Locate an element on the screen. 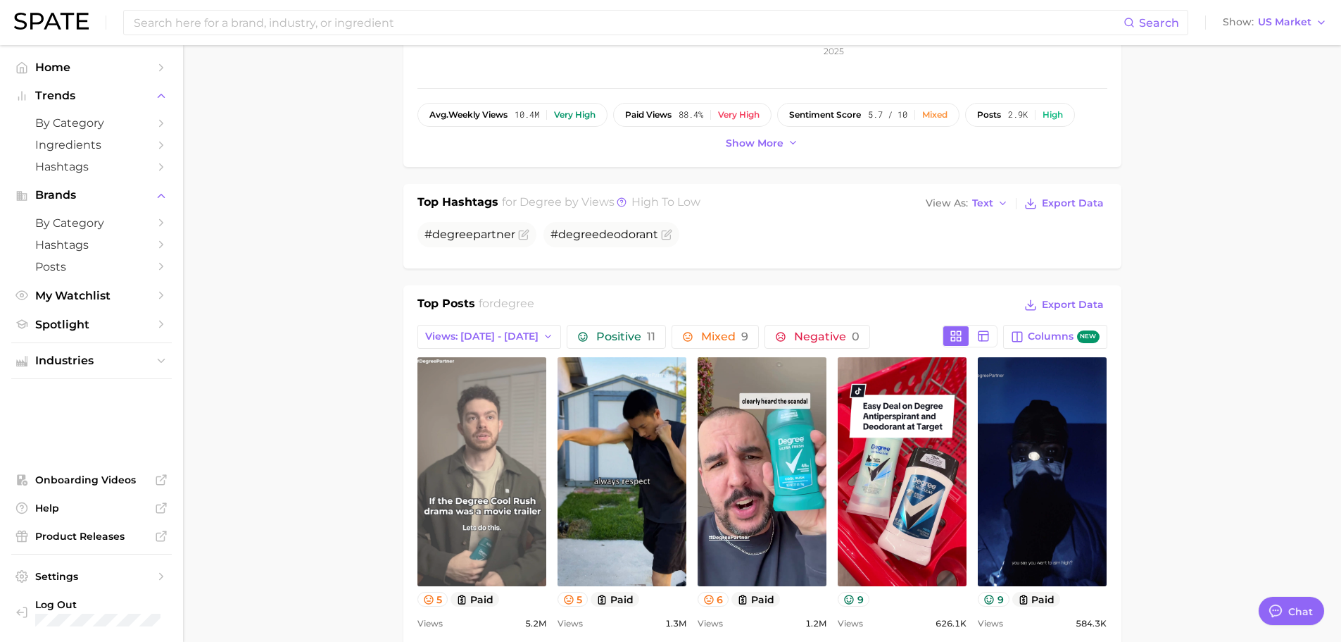 This screenshot has width=1341, height=642. a: Spotlight is located at coordinates (92, 324).